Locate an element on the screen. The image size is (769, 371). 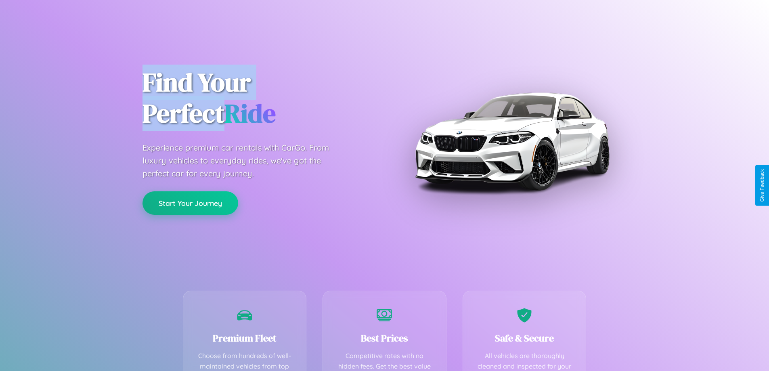
h1: Find Your Perfect is located at coordinates (257, 98).